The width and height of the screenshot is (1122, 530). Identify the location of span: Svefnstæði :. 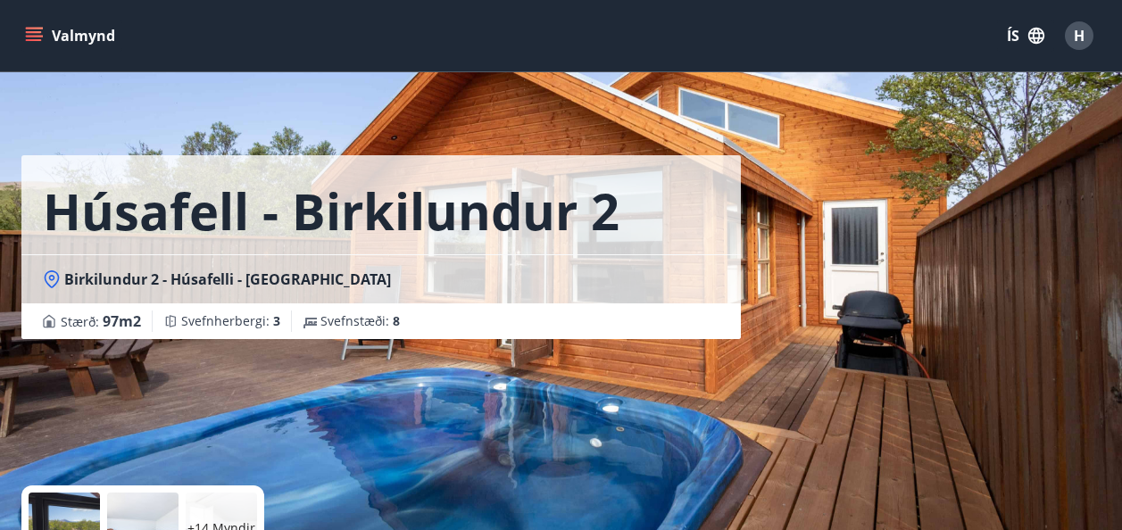
(360, 321).